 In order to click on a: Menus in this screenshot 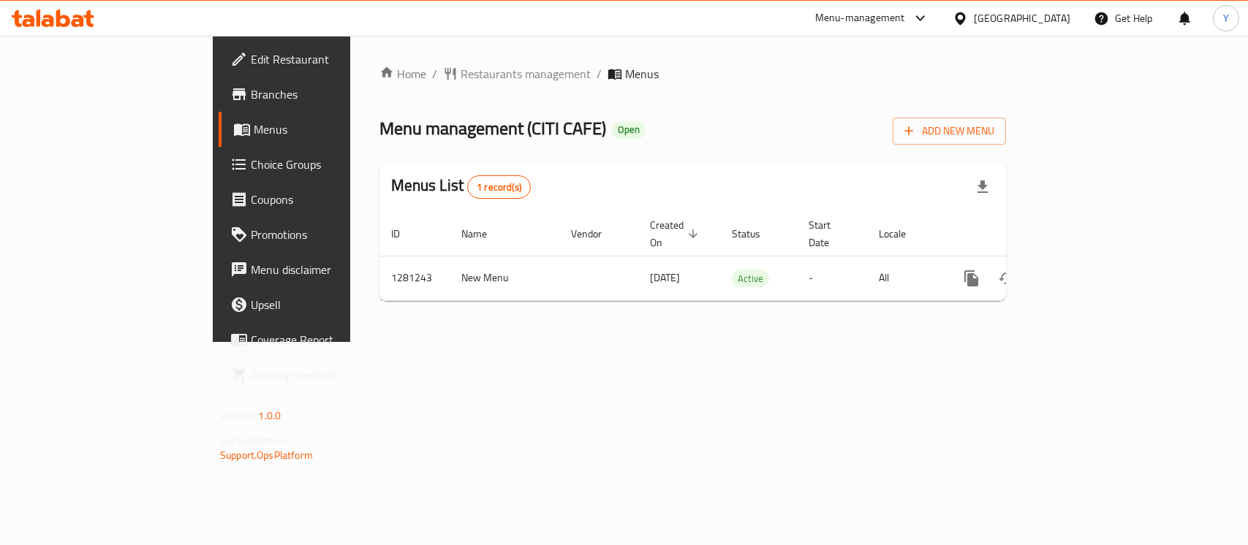, I will do `click(320, 129)`.